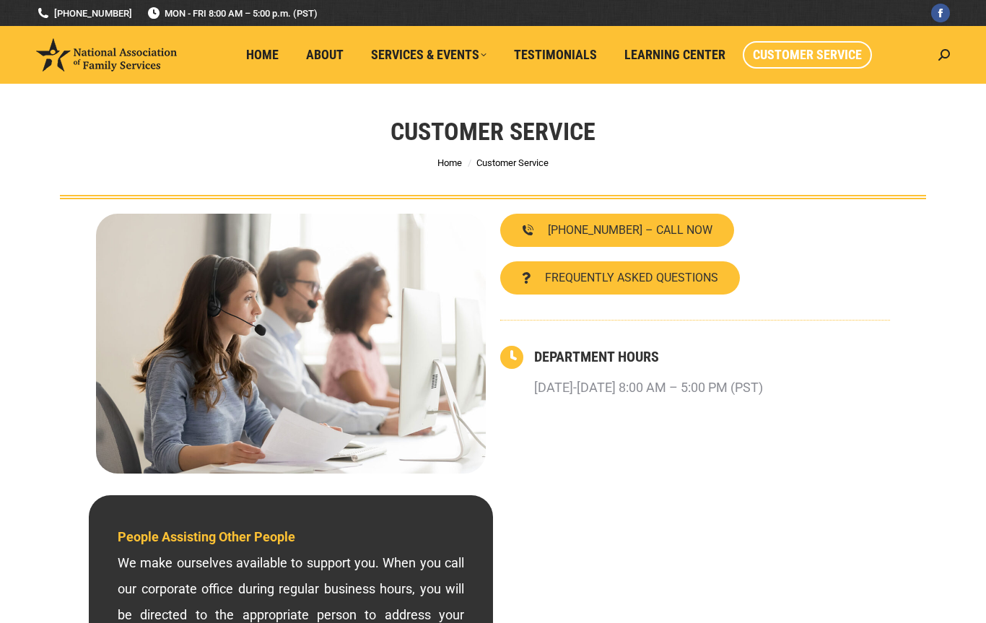 This screenshot has height=623, width=986. Describe the element at coordinates (596, 356) in the screenshot. I see `a: DEPARTMENT HOURS` at that location.